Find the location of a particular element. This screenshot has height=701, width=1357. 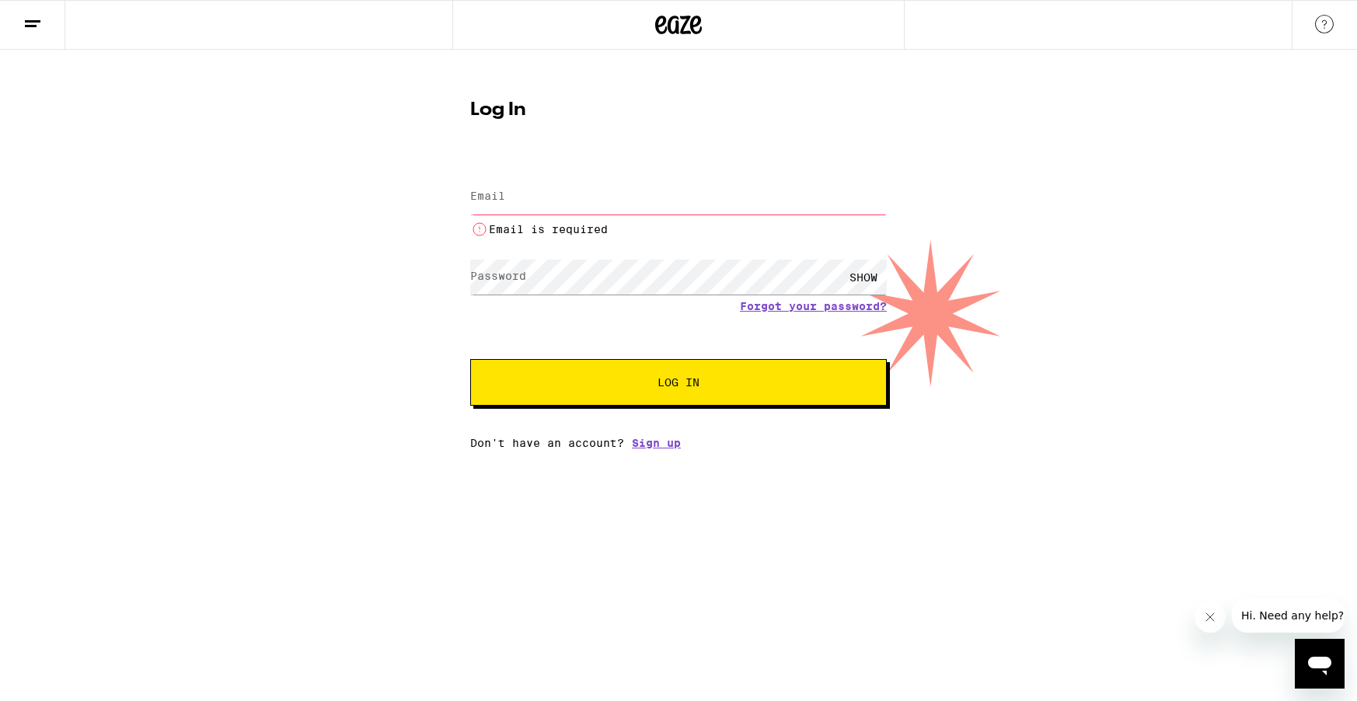

div: Don't have an account? is located at coordinates (679, 443).